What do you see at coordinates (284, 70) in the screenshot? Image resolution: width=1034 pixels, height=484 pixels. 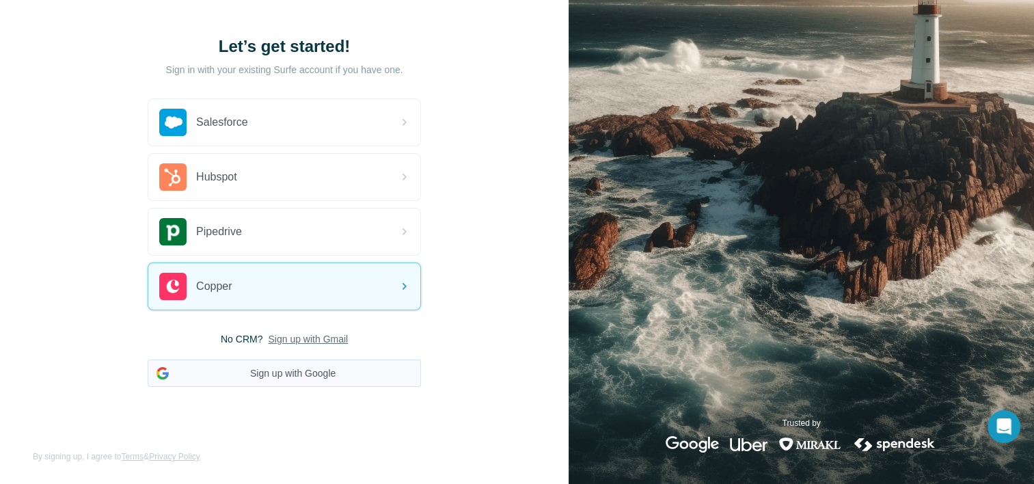 I see `p: Sign in with your existing Surfe account if you have one.` at bounding box center [284, 70].